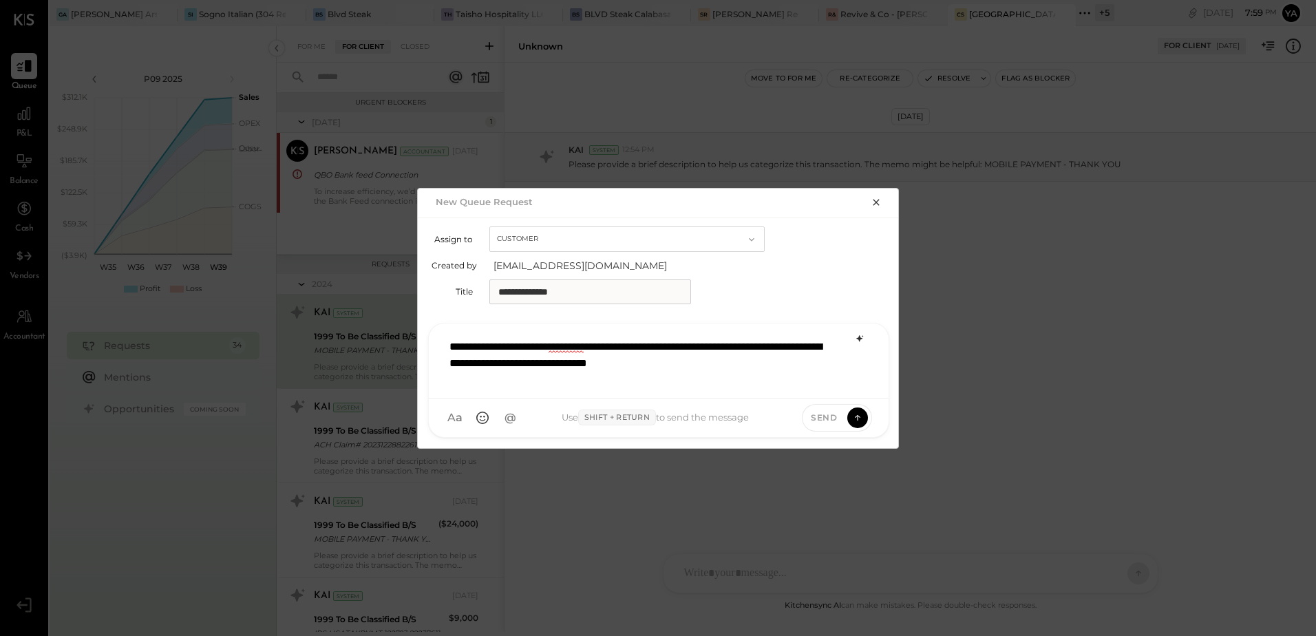 Image resolution: width=1316 pixels, height=636 pixels. Describe the element at coordinates (454, 265) in the screenshot. I see `label: Created by` at that location.